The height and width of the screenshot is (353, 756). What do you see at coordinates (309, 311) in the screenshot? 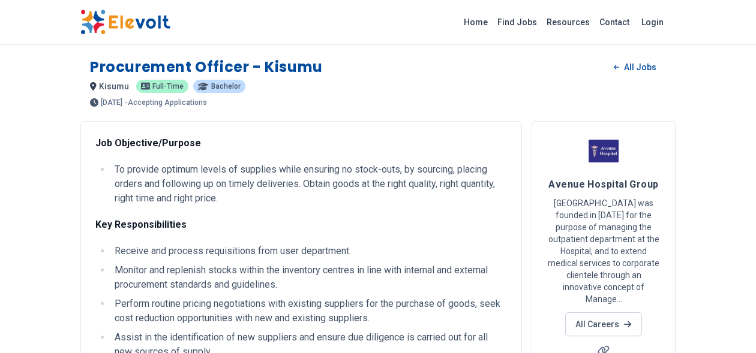
I see `li: Perform routine pricing negotiations with existing suppliers for the purchase of goods, seek cost...` at bounding box center [309, 311].